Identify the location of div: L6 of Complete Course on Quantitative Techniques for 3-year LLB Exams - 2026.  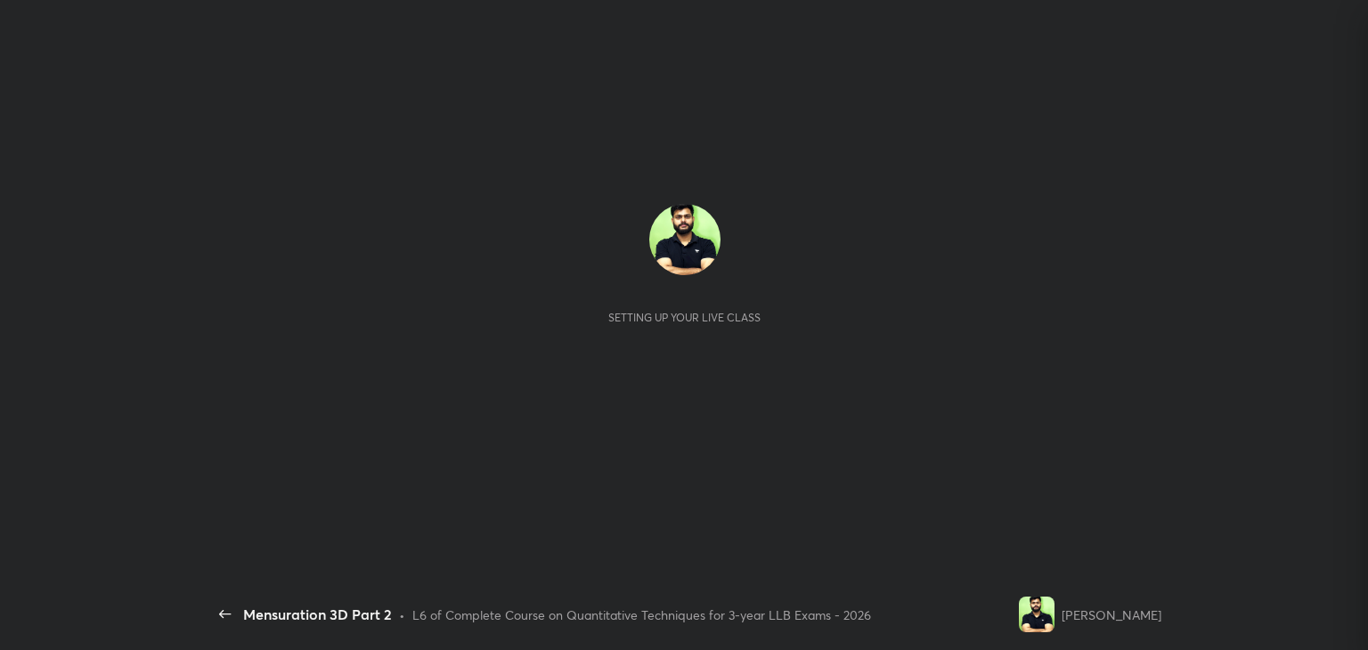
(641, 615).